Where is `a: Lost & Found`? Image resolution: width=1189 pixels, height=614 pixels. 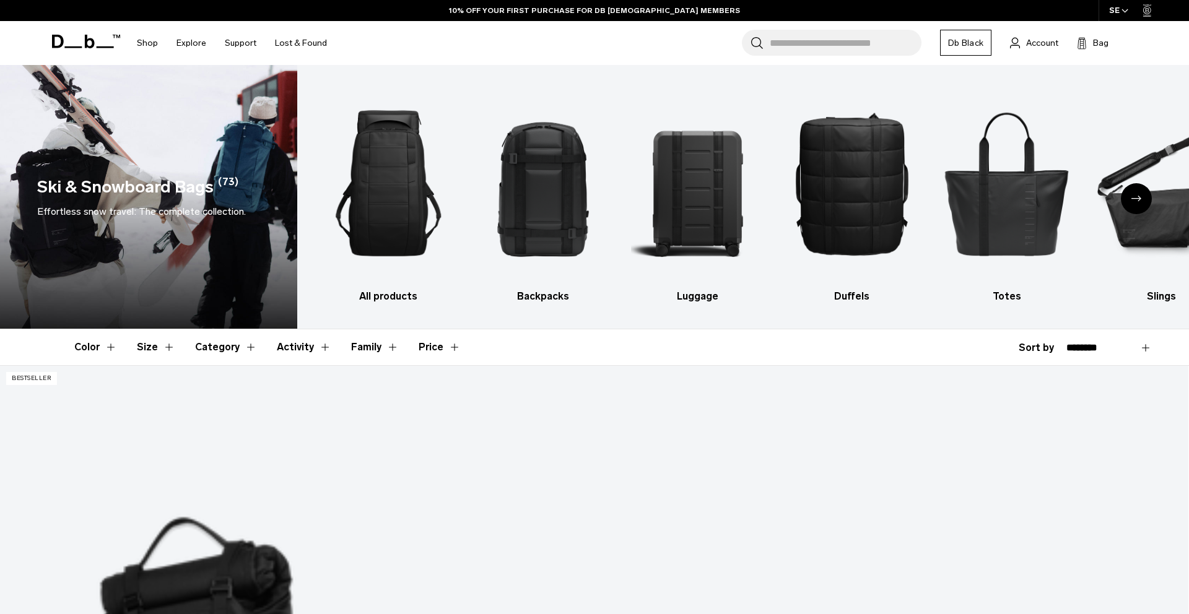
a: Lost & Found is located at coordinates (301, 43).